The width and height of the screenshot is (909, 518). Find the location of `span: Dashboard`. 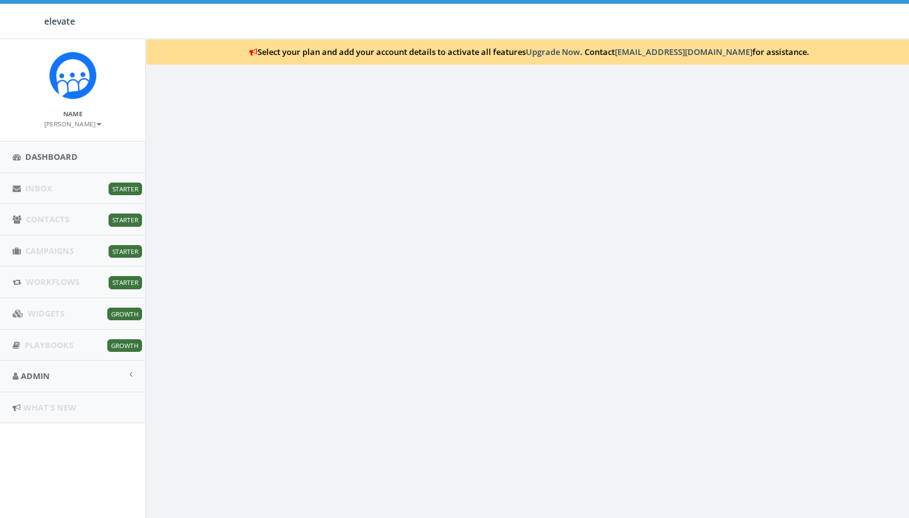

span: Dashboard is located at coordinates (51, 157).